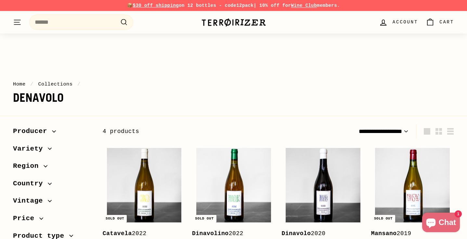  Describe the element at coordinates (191, 131) in the screenshot. I see `div: 4 products` at that location.